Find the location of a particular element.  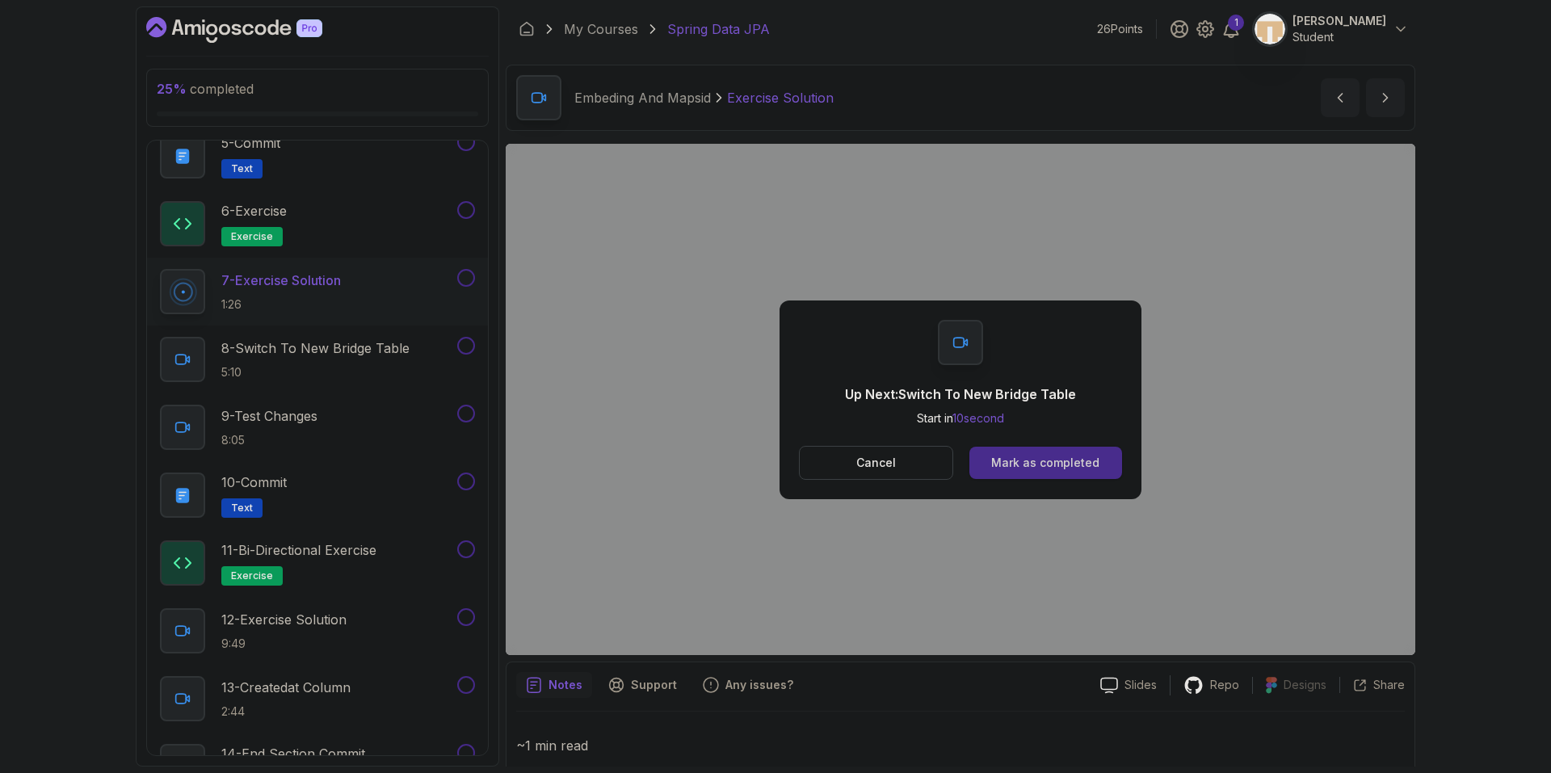

button: 12-Exercise Solution9:49 is located at coordinates (317, 631).